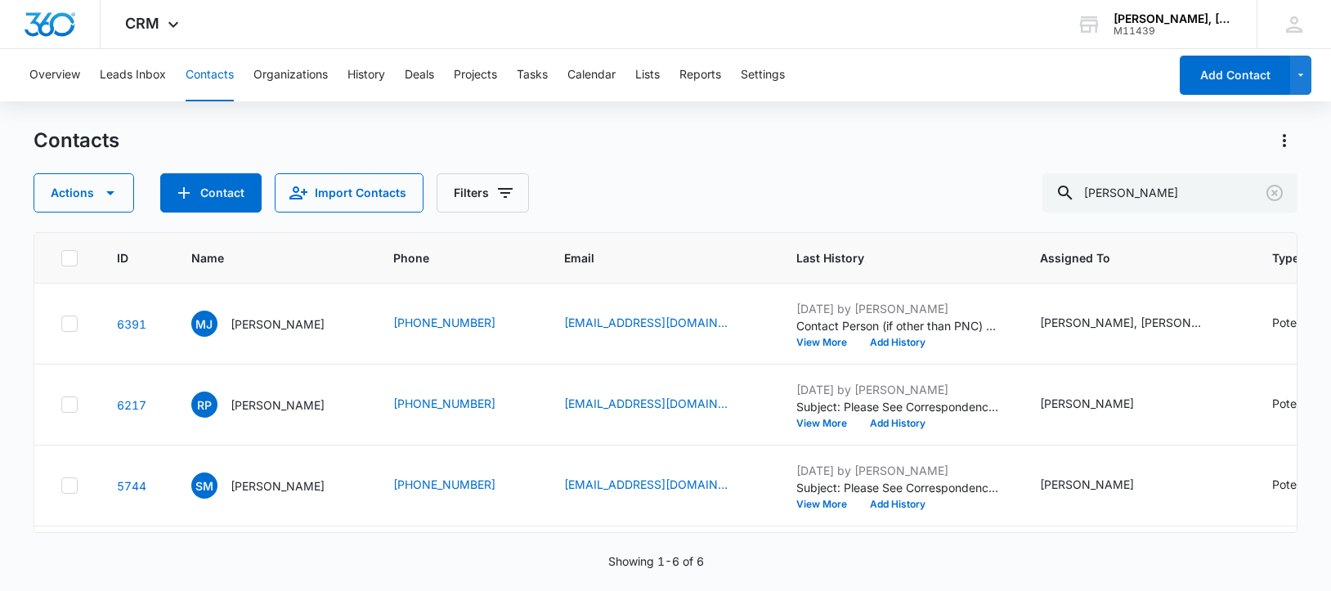 This screenshot has height=591, width=1331. What do you see at coordinates (700, 75) in the screenshot?
I see `button: Reports` at bounding box center [700, 75].